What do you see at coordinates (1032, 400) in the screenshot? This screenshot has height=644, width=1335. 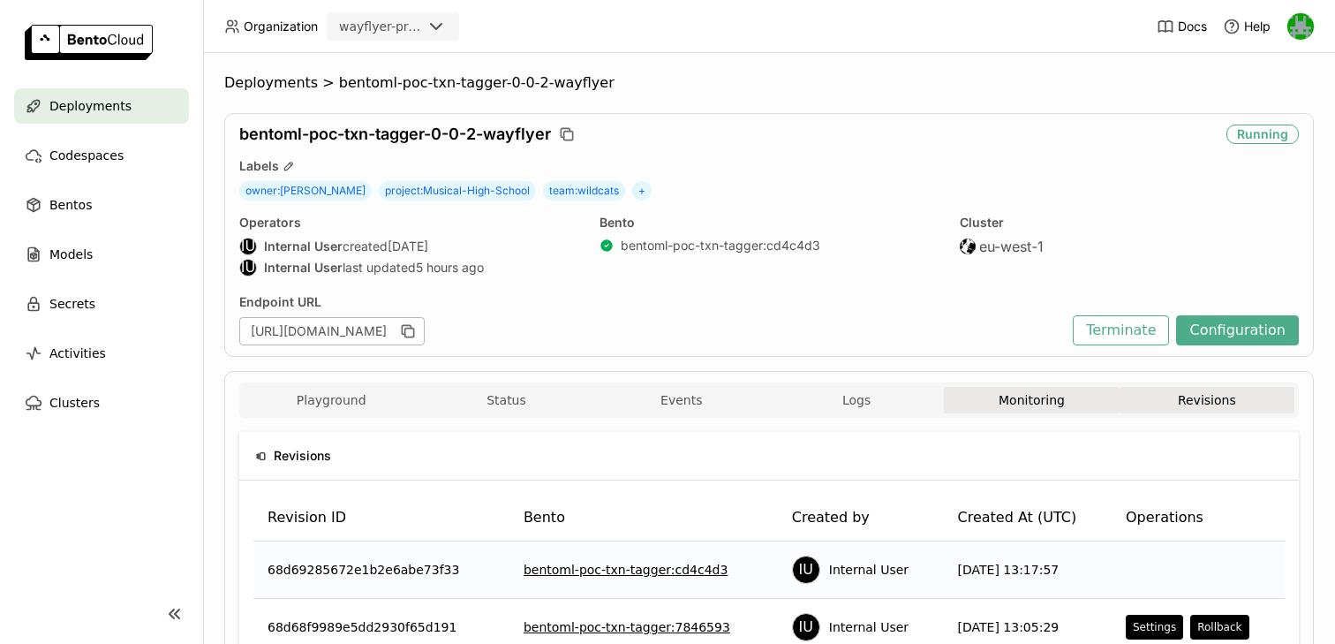 I see `button: Monitoring` at bounding box center [1032, 400].